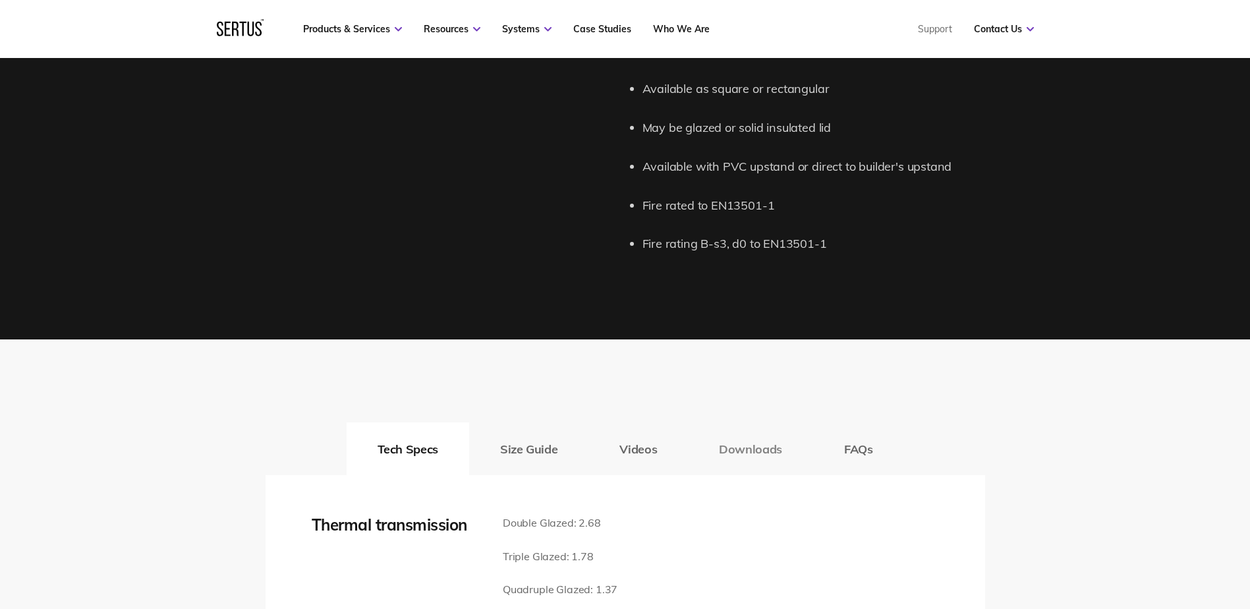 This screenshot has width=1250, height=609. Describe the element at coordinates (814, 128) in the screenshot. I see `li: May be glazed or solid insulated lid` at that location.